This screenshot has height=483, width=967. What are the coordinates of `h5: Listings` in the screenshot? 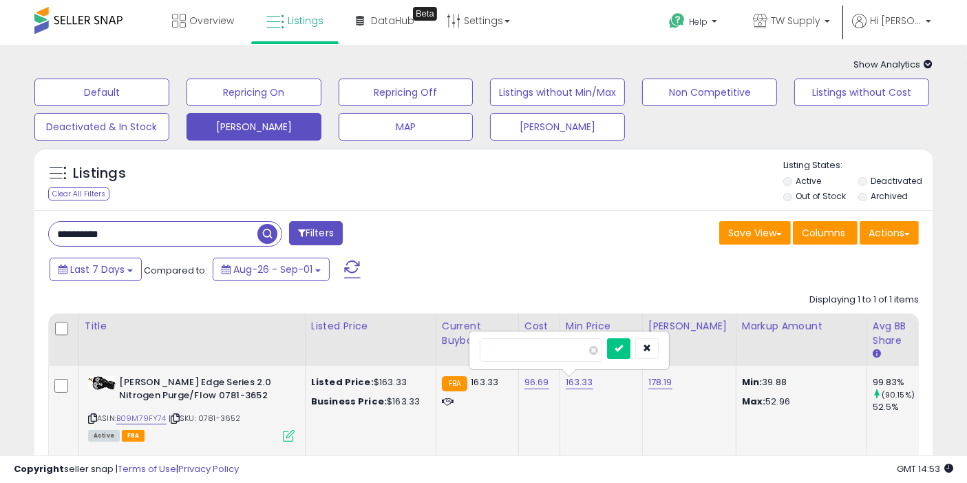 It's located at (99, 173).